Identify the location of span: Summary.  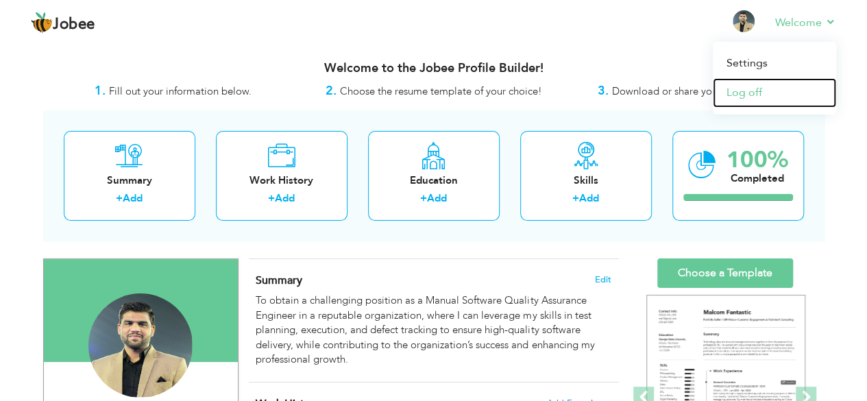
(279, 280).